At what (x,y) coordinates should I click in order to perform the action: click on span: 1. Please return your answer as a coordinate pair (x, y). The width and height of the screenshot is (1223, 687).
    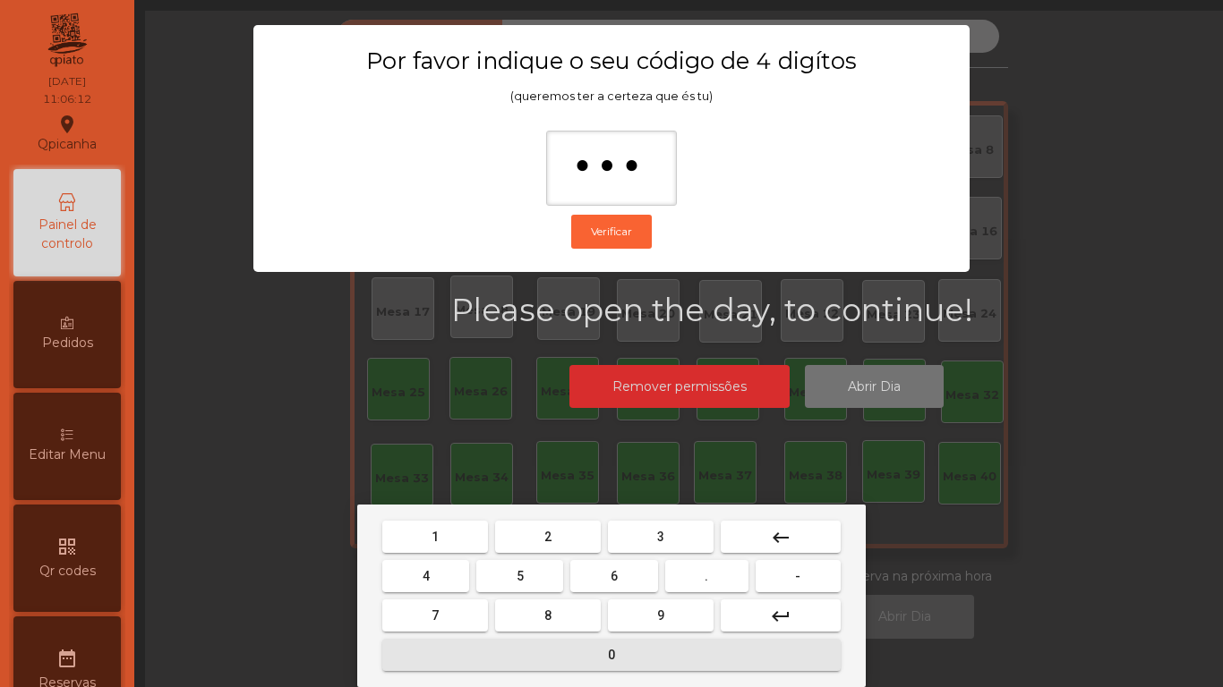
    Looking at the image, I should click on (435, 537).